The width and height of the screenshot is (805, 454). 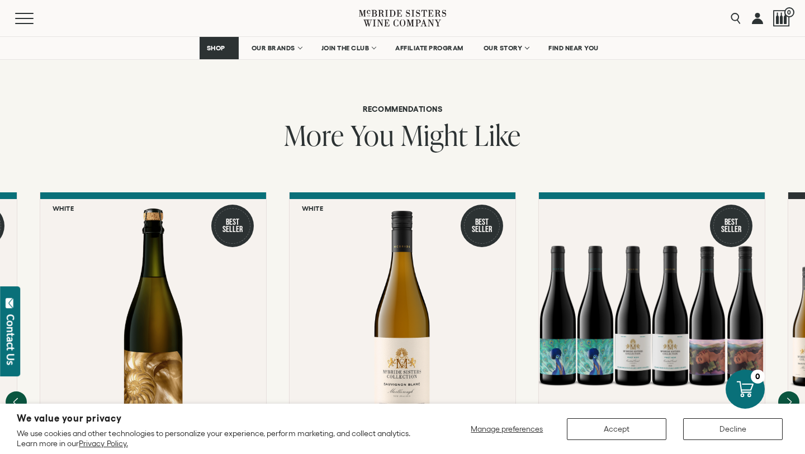 What do you see at coordinates (221, 418) in the screenshot?
I see `h2: We value your privacy` at bounding box center [221, 418].